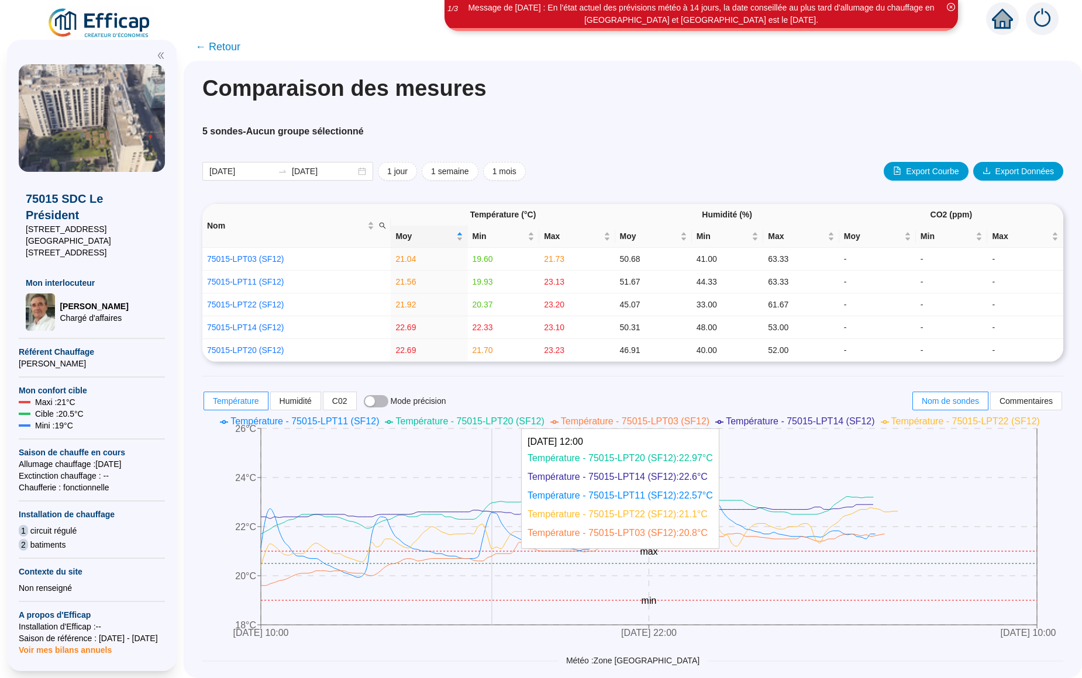 The height and width of the screenshot is (678, 1082). I want to click on span: 22.33, so click(482, 327).